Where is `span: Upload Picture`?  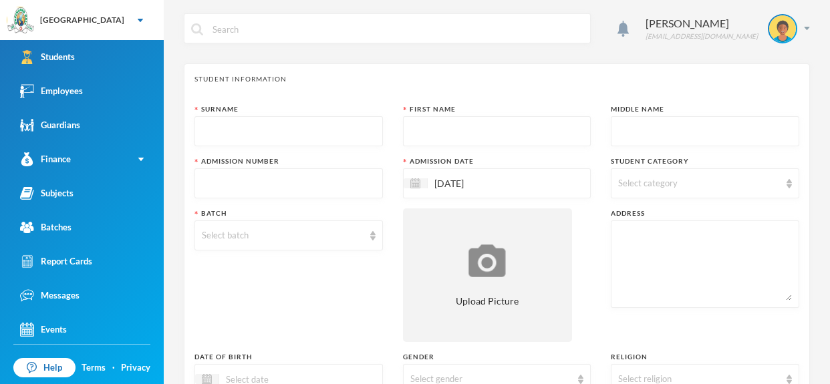
span: Upload Picture is located at coordinates (487, 301).